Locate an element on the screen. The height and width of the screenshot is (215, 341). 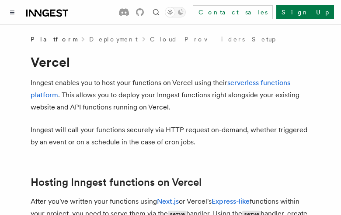
a: Sign Up is located at coordinates (305, 12).